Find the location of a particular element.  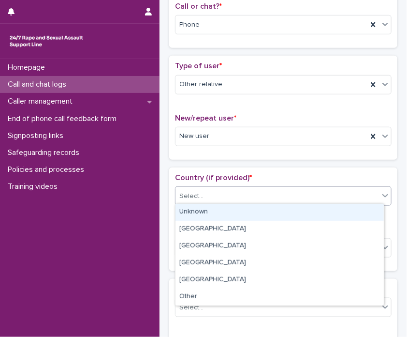

p: Homepage is located at coordinates (28, 67).